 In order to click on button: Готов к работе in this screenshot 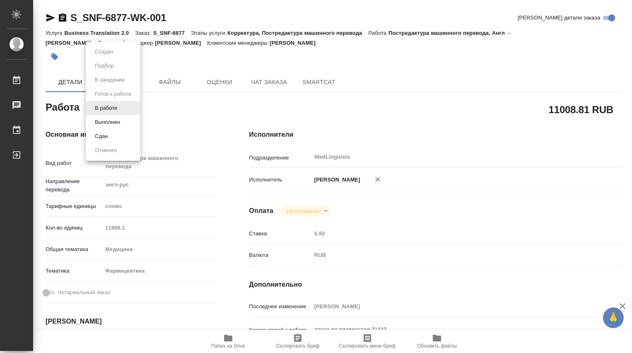, I will do `click(113, 94)`.